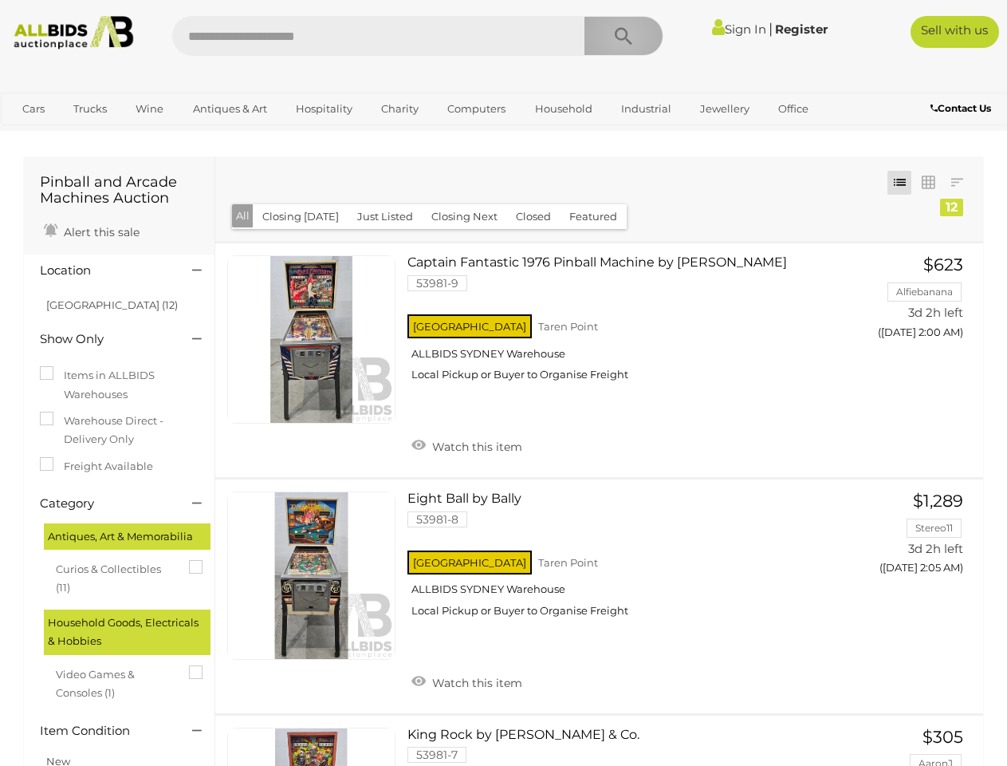  Describe the element at coordinates (951, 207) in the screenshot. I see `div: 12` at that location.